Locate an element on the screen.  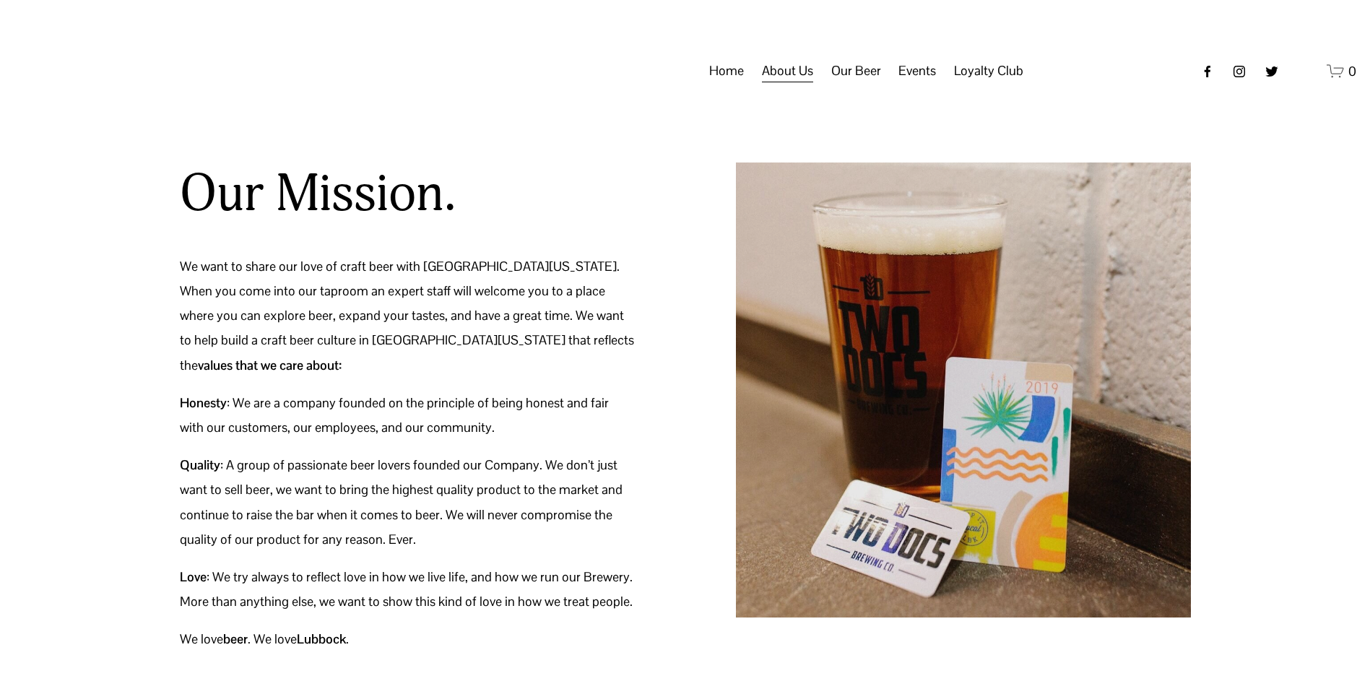
span: Loyalty Club is located at coordinates (989, 71).